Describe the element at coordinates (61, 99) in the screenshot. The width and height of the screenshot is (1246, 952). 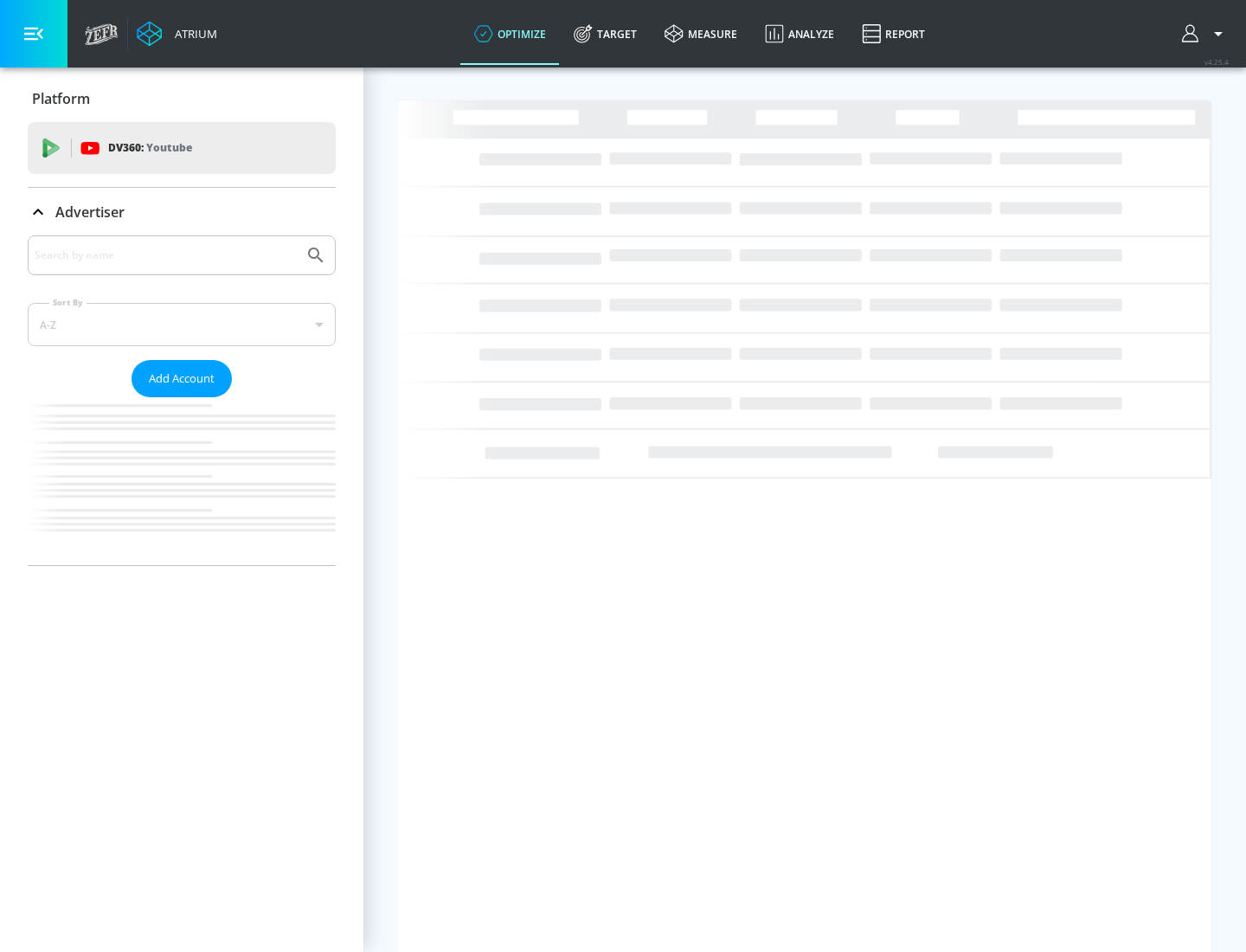
I see `p: Platform` at that location.